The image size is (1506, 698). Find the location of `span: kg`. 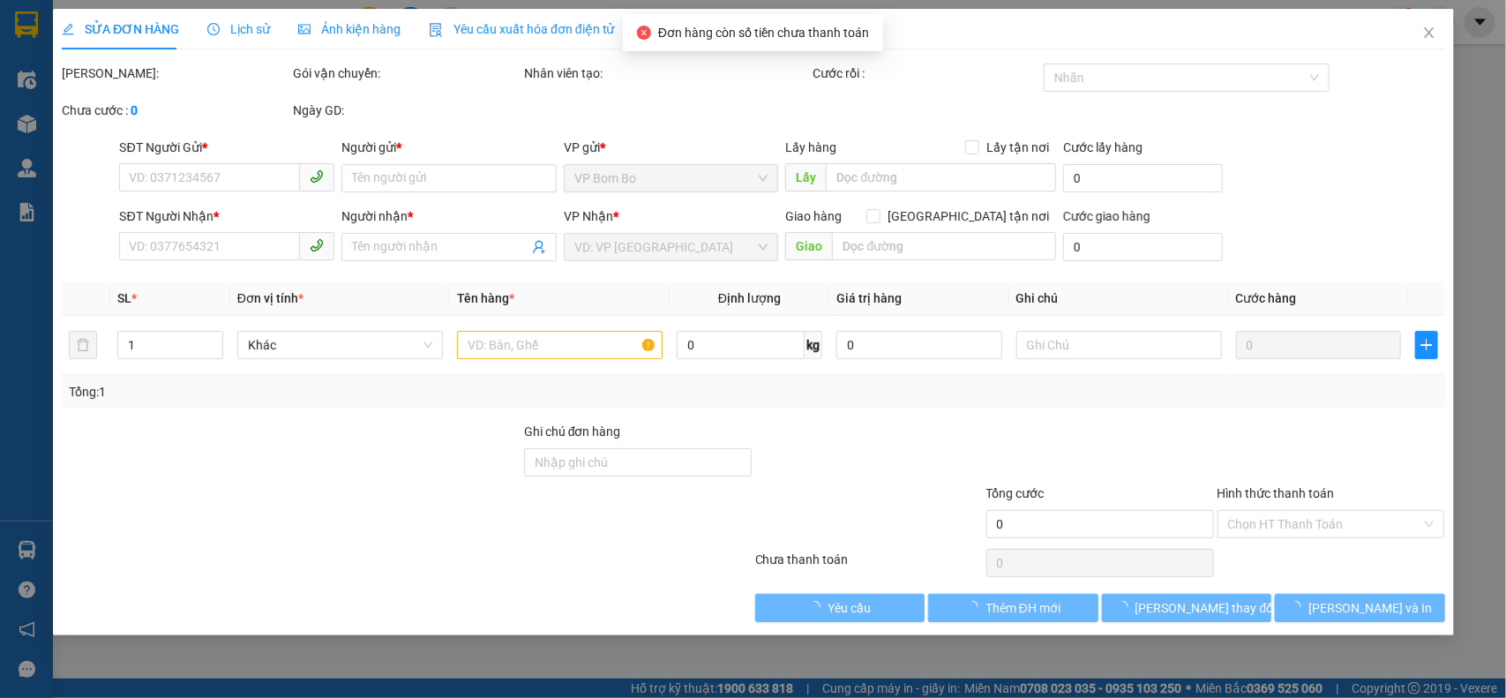

span: kg is located at coordinates (813, 345).